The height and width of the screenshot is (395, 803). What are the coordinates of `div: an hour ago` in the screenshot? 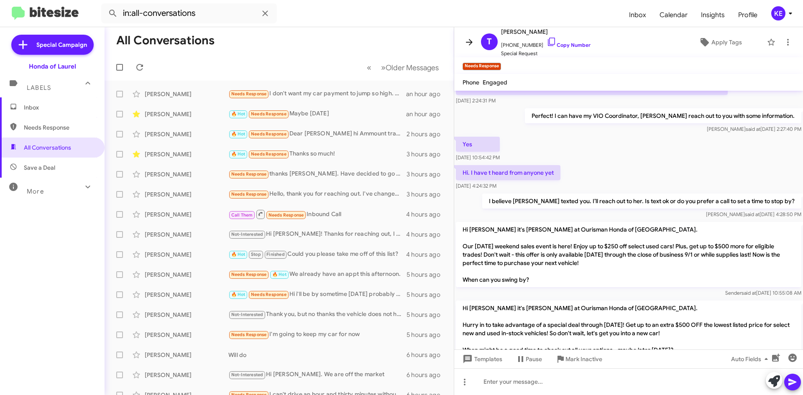 It's located at (426, 94).